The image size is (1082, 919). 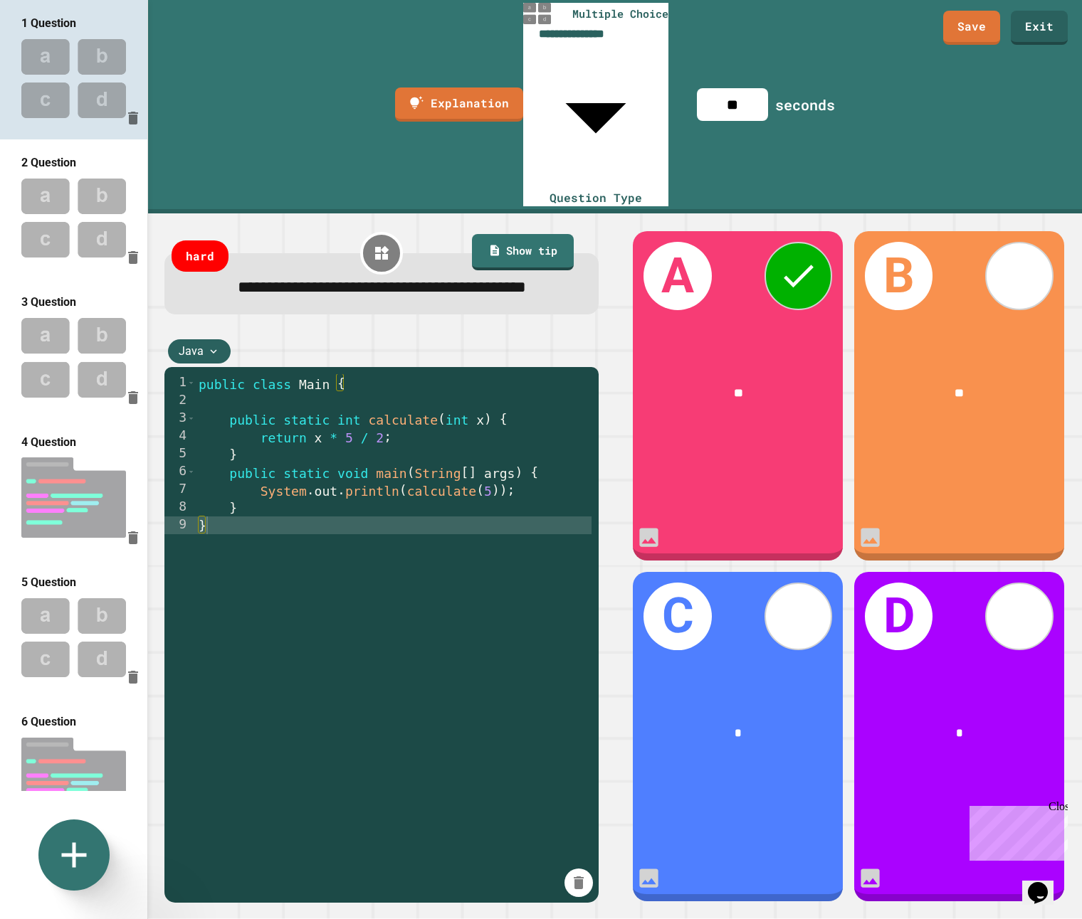 What do you see at coordinates (48, 23) in the screenshot?
I see `span: 1 Question` at bounding box center [48, 23].